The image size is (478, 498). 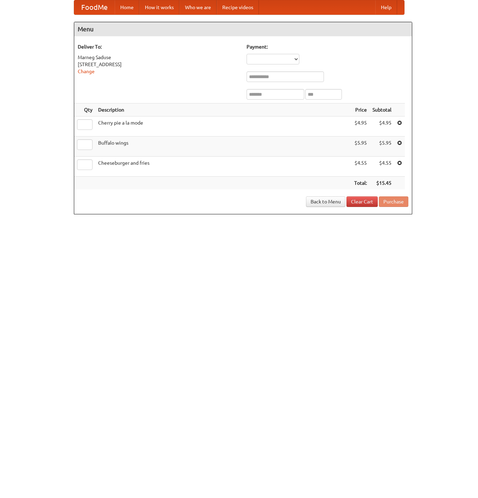 I want to click on a: Help, so click(x=386, y=7).